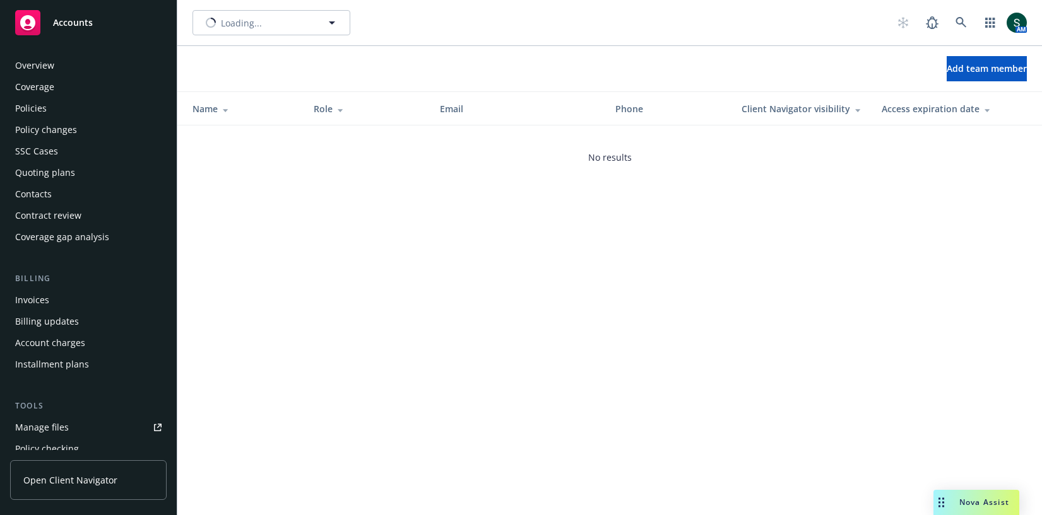 This screenshot has height=515, width=1042. What do you see at coordinates (367, 109) in the screenshot?
I see `div: Role` at bounding box center [367, 109].